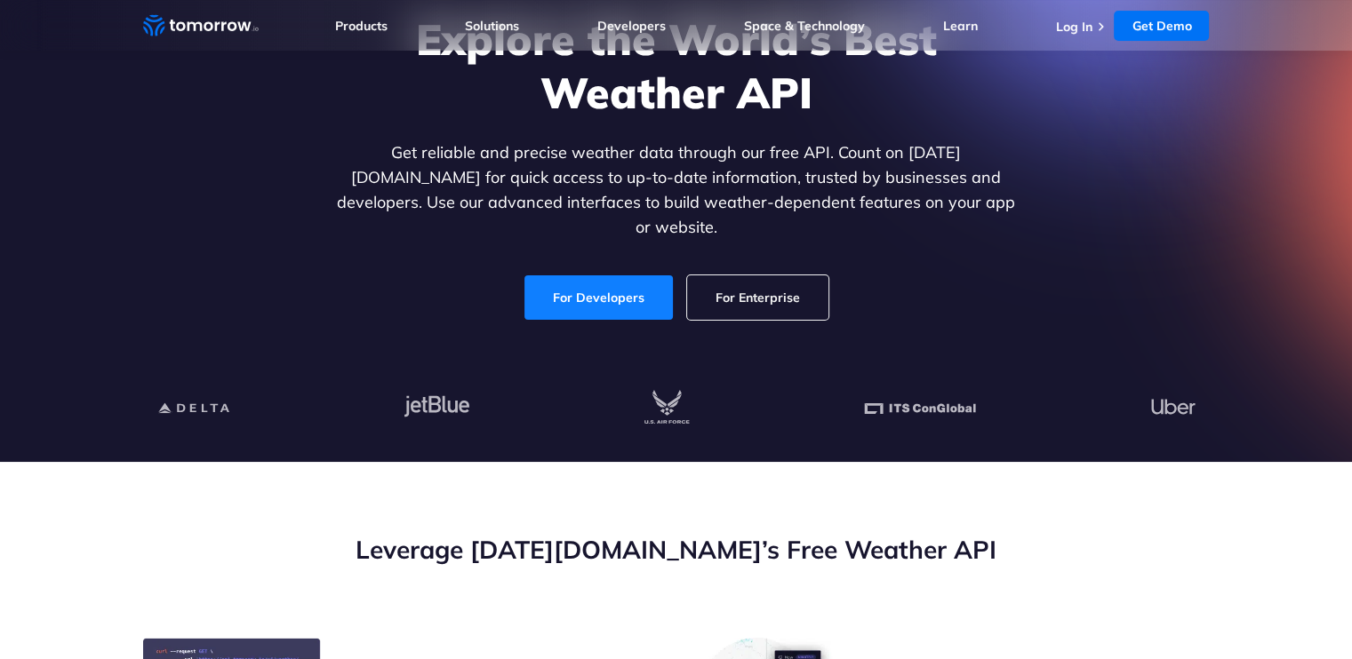 Image resolution: width=1352 pixels, height=659 pixels. Describe the element at coordinates (361, 26) in the screenshot. I see `a: Products` at that location.